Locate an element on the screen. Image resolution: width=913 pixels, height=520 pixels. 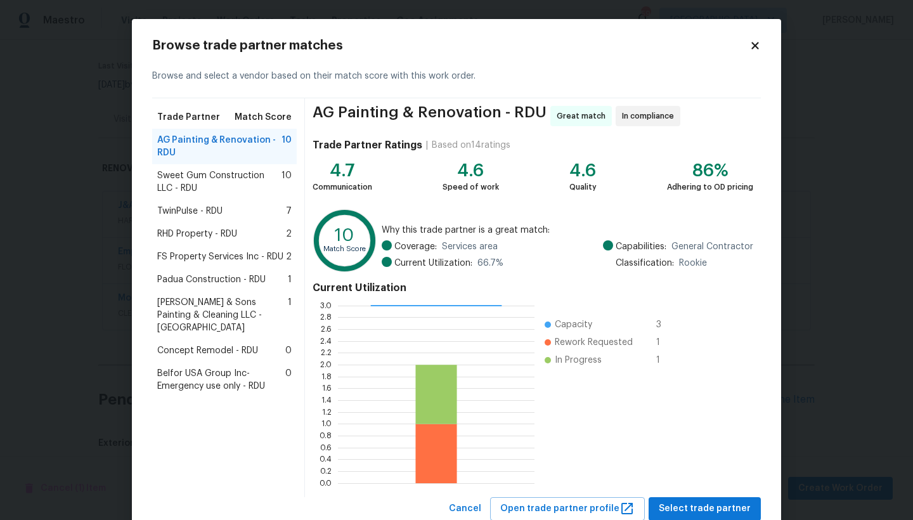
span: 7 is located at coordinates (288, 211).